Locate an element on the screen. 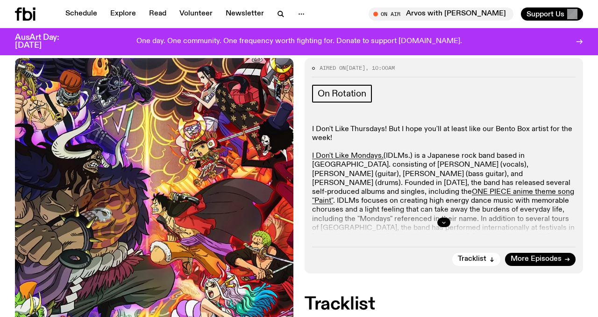  button: Tracklist is located at coordinates (476, 259).